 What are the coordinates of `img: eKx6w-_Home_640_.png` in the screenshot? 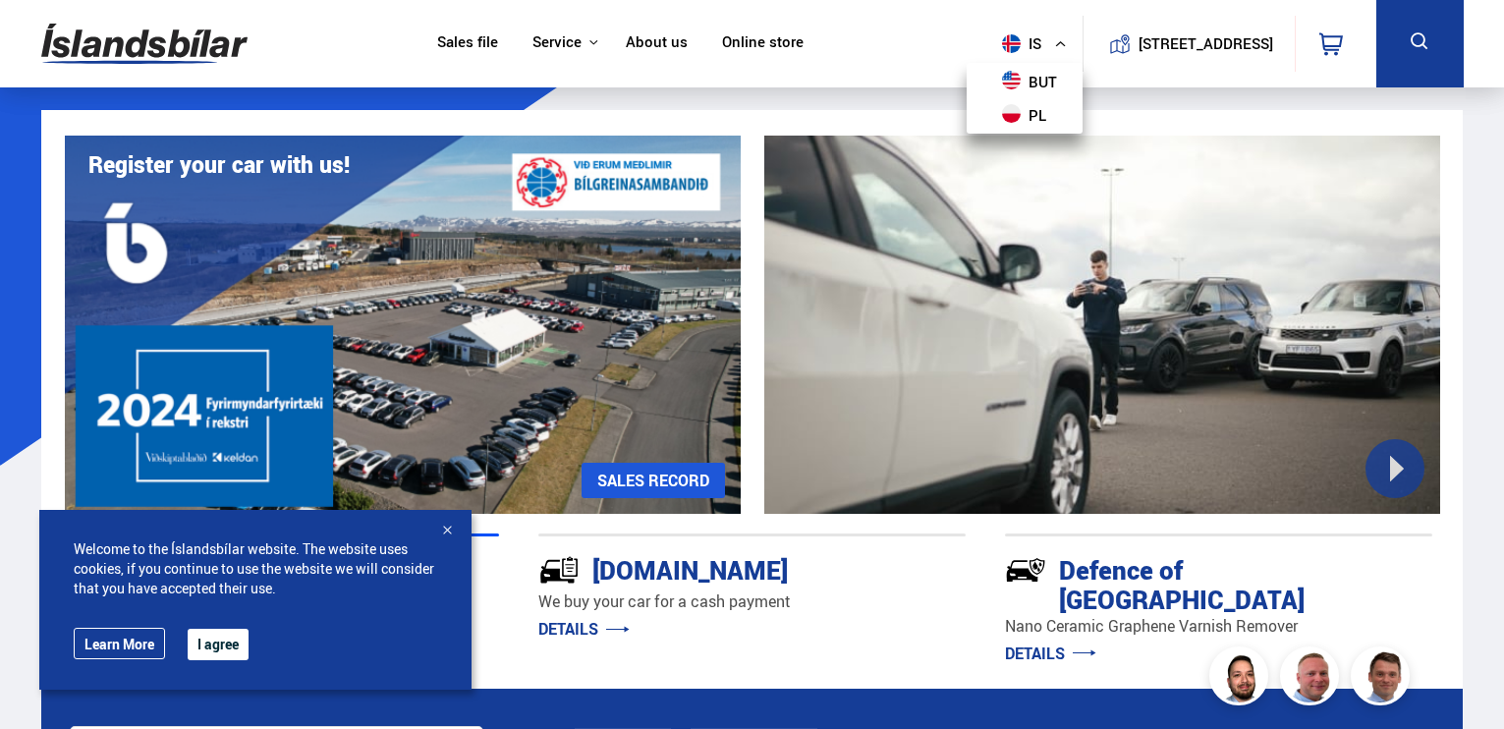 It's located at (403, 324).